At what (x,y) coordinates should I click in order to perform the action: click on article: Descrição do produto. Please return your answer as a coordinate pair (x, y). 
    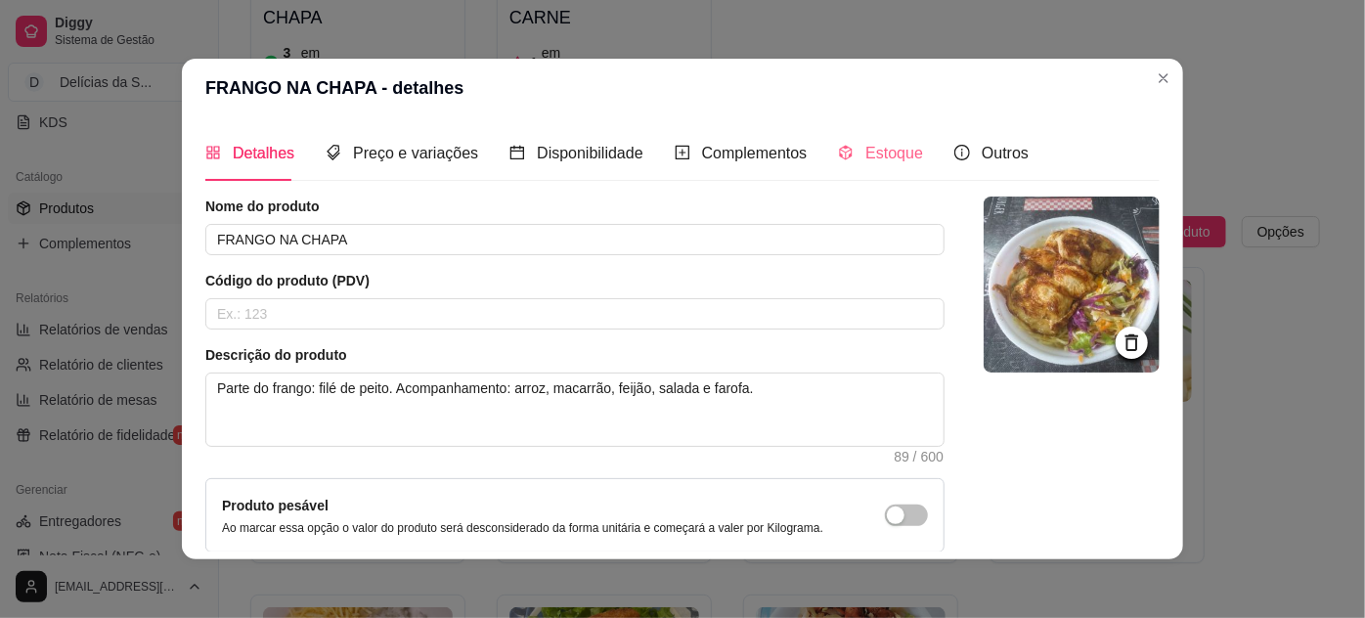
    Looking at the image, I should click on (575, 355).